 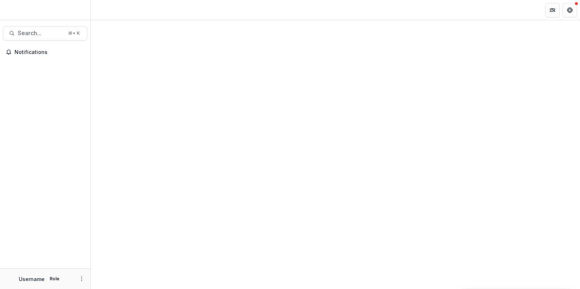 What do you see at coordinates (49, 52) in the screenshot?
I see `span: Notifications` at bounding box center [49, 52].